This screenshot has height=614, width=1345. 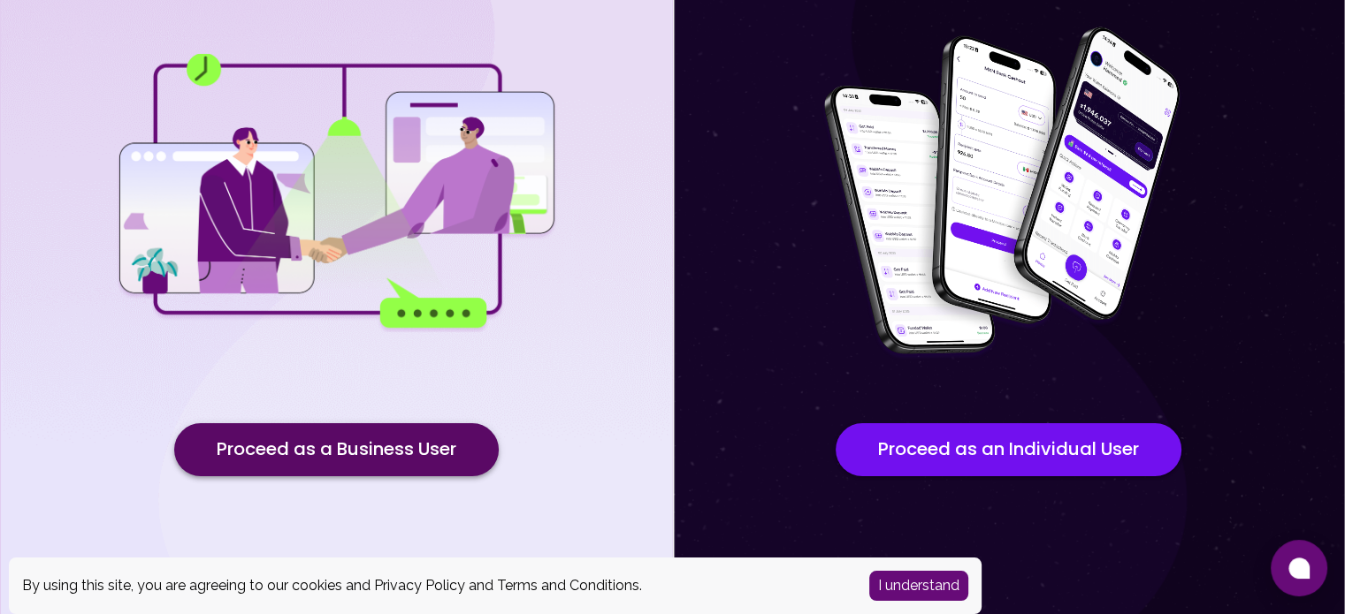 What do you see at coordinates (1009, 194) in the screenshot?
I see `img: for individuals` at bounding box center [1009, 194].